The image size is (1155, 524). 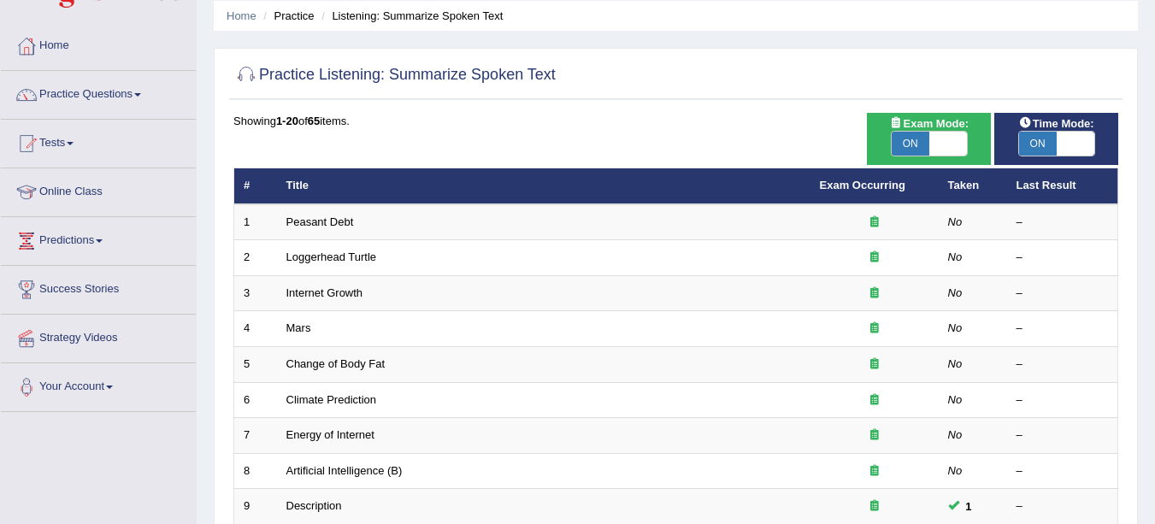 What do you see at coordinates (98, 190) in the screenshot?
I see `a: Online Class` at bounding box center [98, 190].